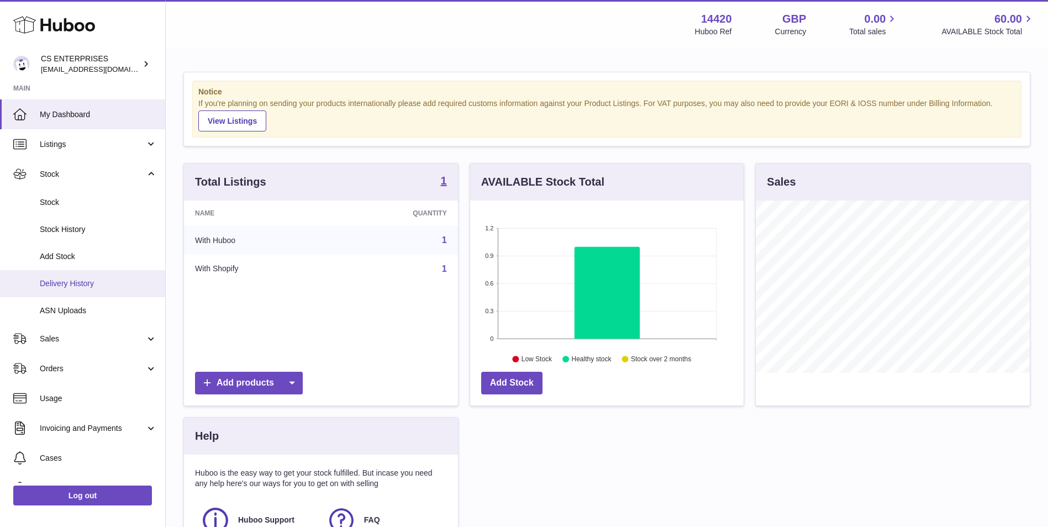 The width and height of the screenshot is (1048, 527). Describe the element at coordinates (92, 339) in the screenshot. I see `span: Sales` at that location.